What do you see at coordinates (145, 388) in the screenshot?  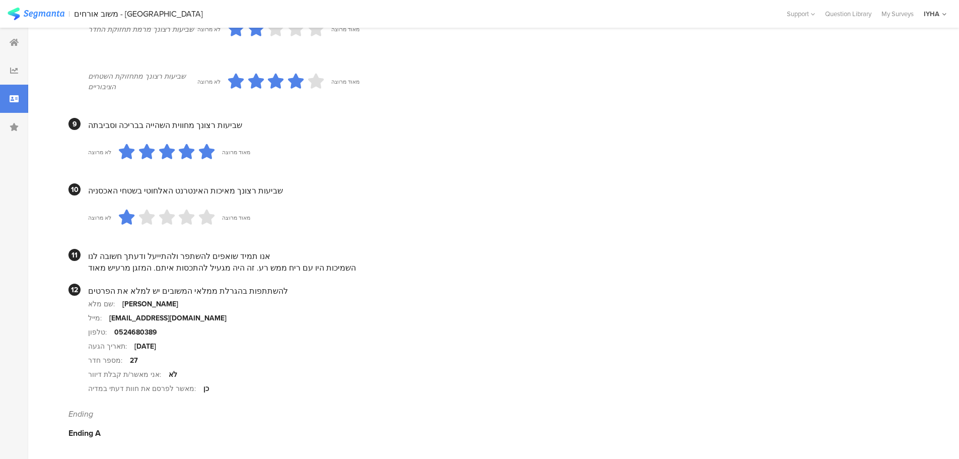 I see `div: מאשר לפרסם את חוות דעתי במדיה:` at bounding box center [145, 388].